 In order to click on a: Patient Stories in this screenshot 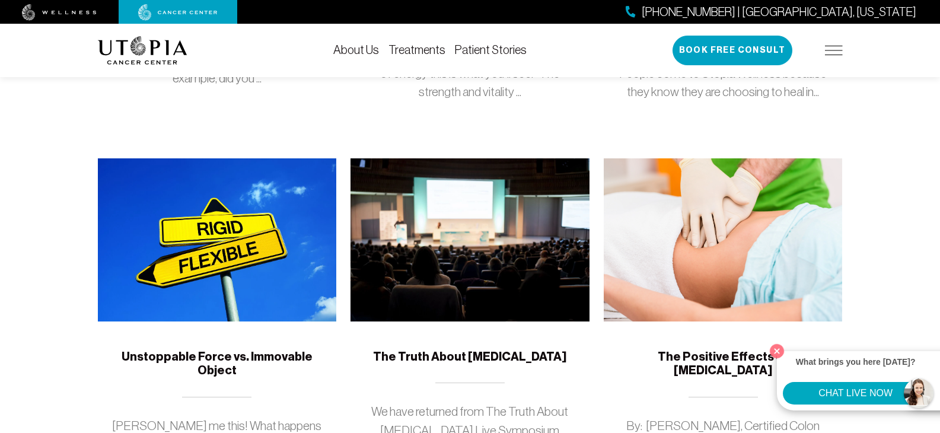, I will do `click(491, 50)`.